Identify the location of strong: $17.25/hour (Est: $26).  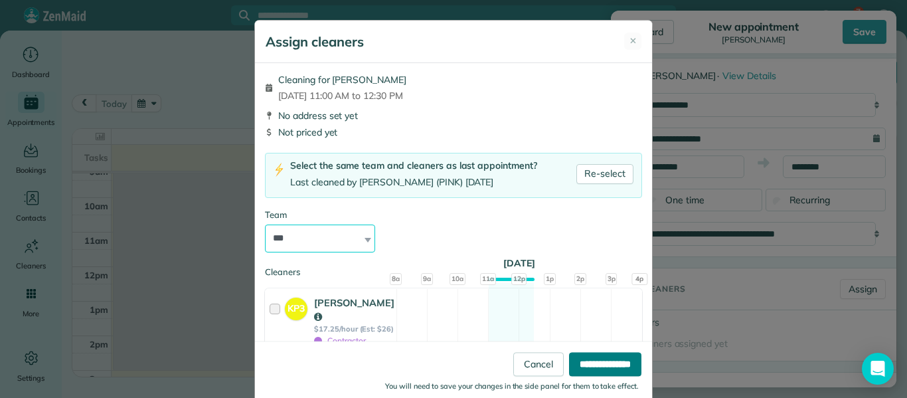
(354, 329).